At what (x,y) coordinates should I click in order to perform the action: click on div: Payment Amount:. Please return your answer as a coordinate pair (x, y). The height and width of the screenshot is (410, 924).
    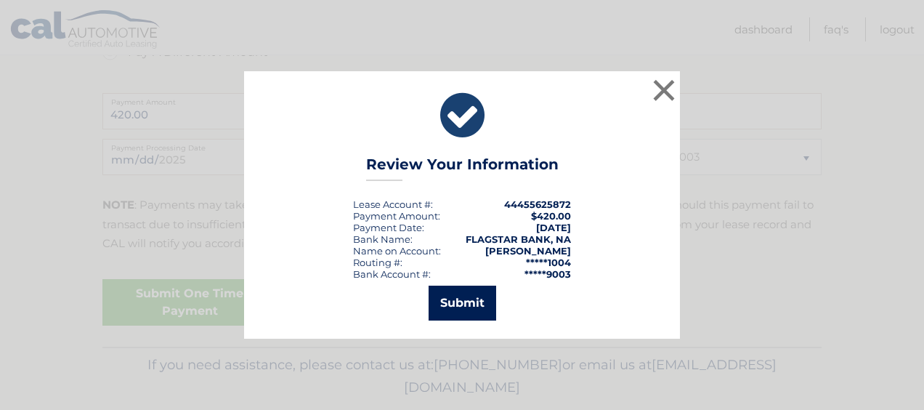
    Looking at the image, I should click on (396, 216).